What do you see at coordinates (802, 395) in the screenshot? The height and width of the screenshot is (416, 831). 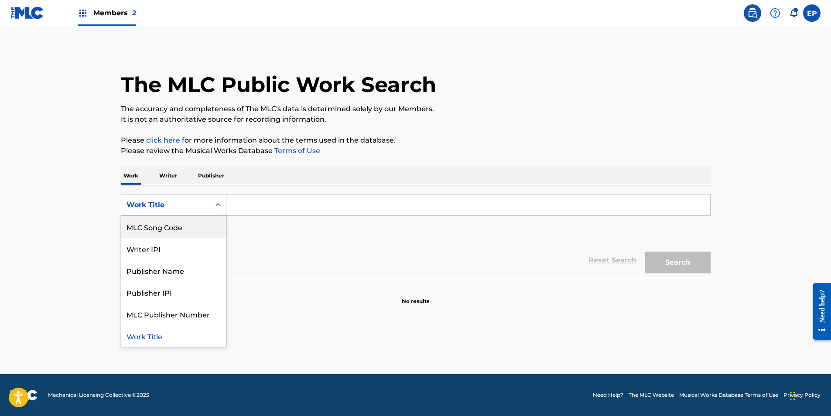 I see `a: Privacy Policy` at bounding box center [802, 395].